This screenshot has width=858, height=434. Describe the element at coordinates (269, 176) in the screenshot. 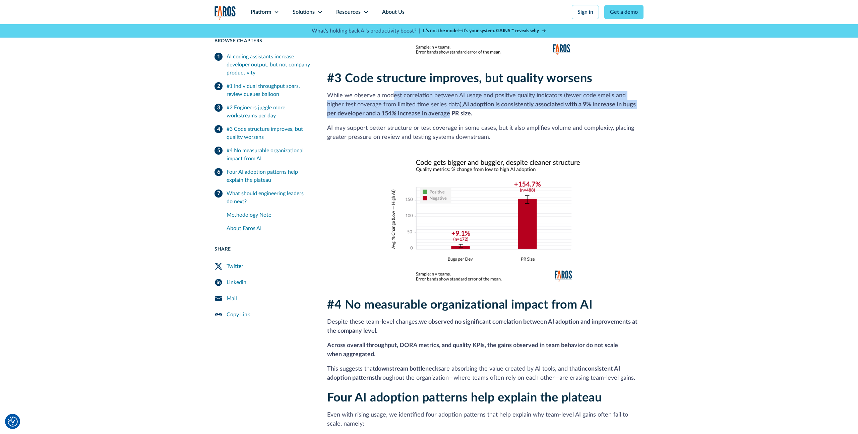

I see `div: Four AI adoption patterns help explain the plateau` at that location.